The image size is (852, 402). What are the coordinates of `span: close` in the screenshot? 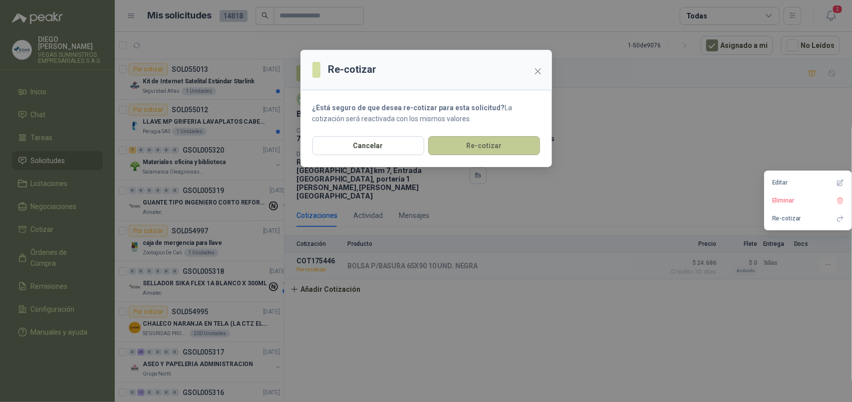 It's located at (538, 71).